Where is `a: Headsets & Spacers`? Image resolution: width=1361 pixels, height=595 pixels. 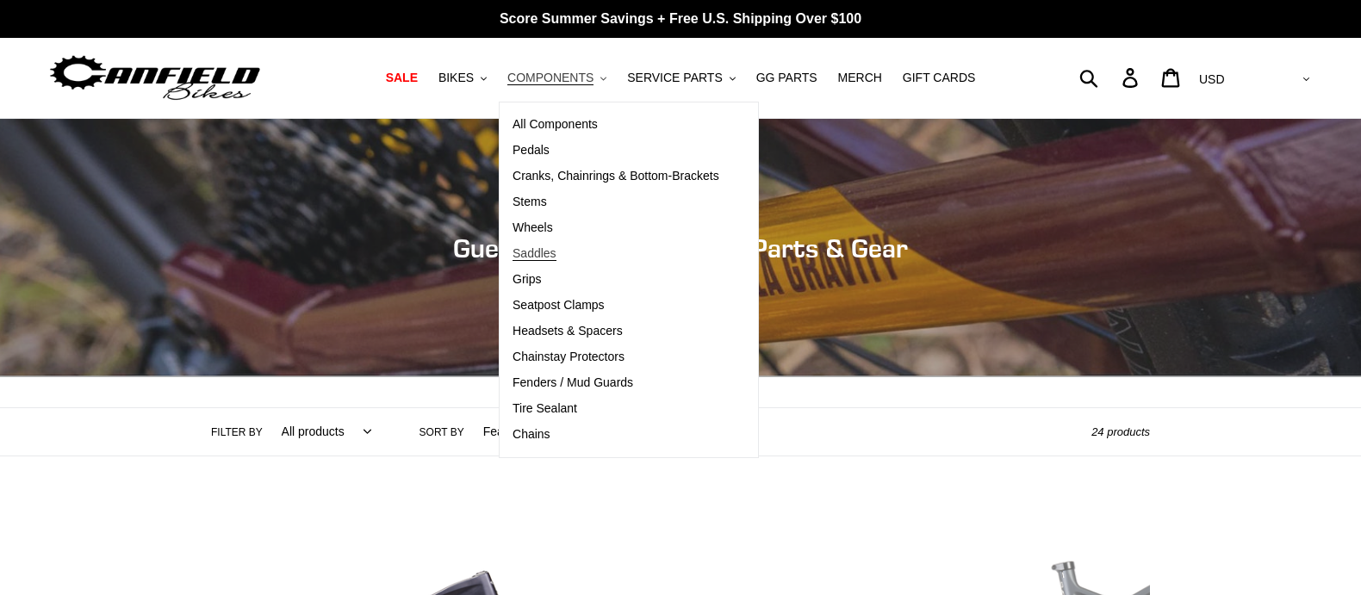 a: Headsets & Spacers is located at coordinates (616, 332).